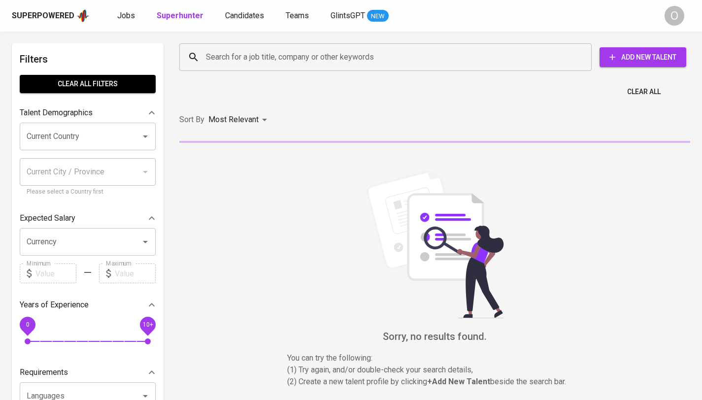 This screenshot has height=400, width=702. What do you see at coordinates (245, 16) in the screenshot?
I see `a: Candidates` at bounding box center [245, 16].